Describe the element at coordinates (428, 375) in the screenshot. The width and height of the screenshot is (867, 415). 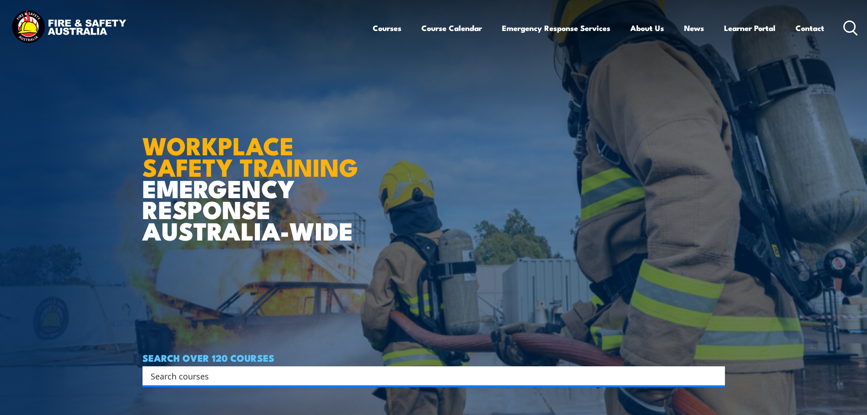
I see `input: Search input` at that location.